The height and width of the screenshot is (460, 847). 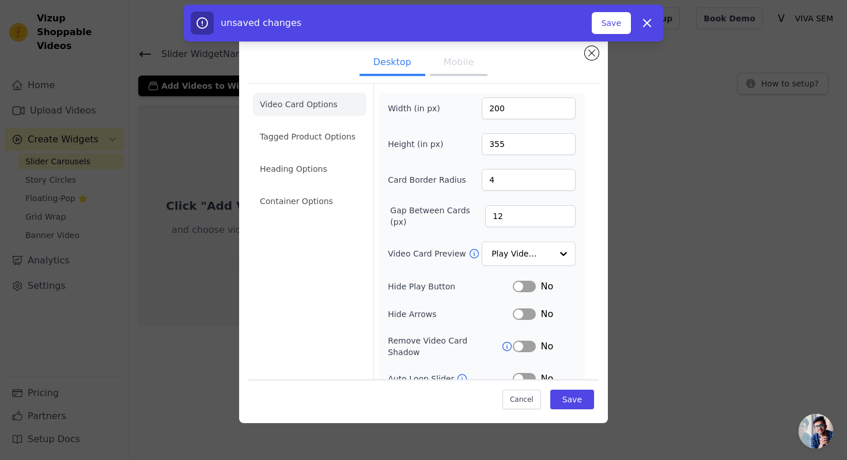 I want to click on label: Height (in px), so click(x=419, y=144).